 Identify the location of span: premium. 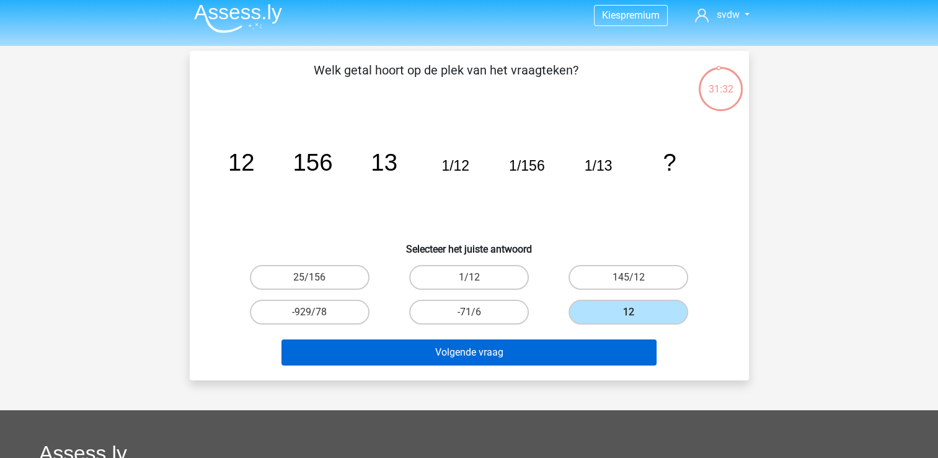
(640, 15).